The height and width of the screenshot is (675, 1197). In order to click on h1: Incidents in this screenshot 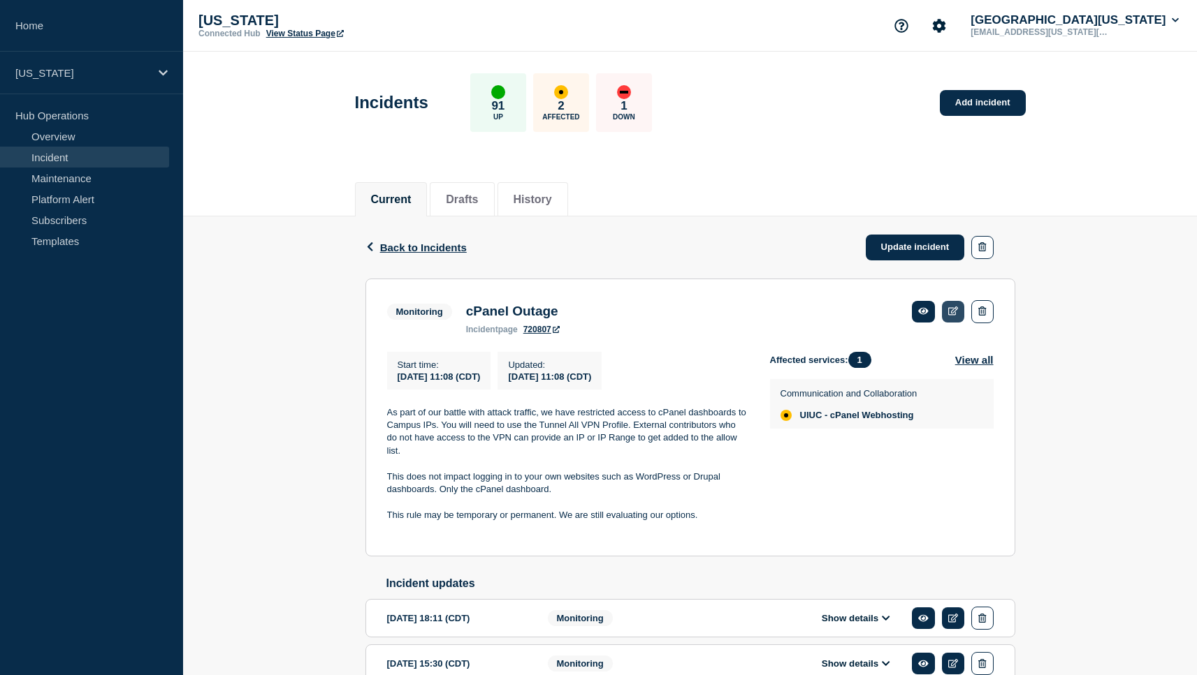, I will do `click(391, 103)`.